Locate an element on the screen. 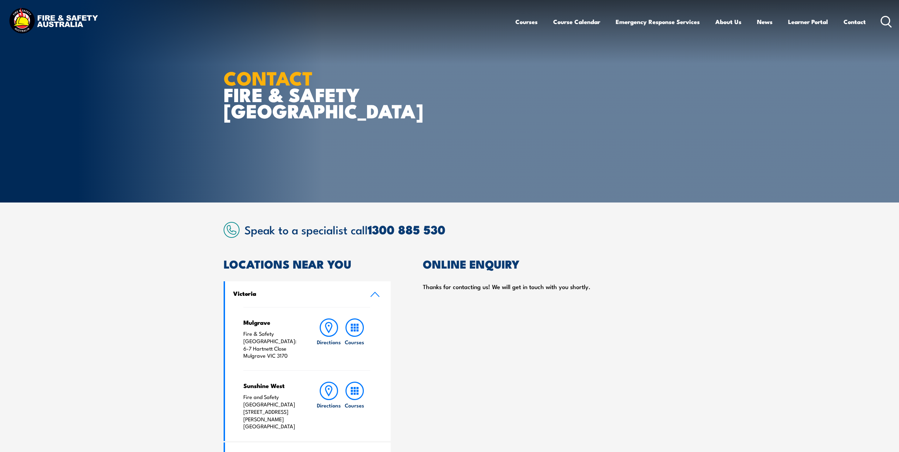 The image size is (899, 452). div: Thanks for contacting us! We will get in touch with you shortly. is located at coordinates (549, 286).